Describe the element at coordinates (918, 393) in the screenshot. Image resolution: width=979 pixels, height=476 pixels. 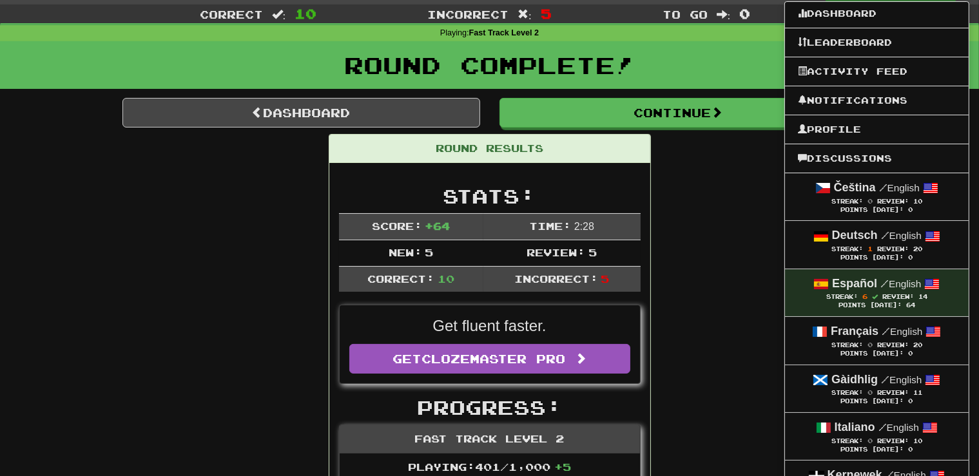
I see `span: 11` at that location.